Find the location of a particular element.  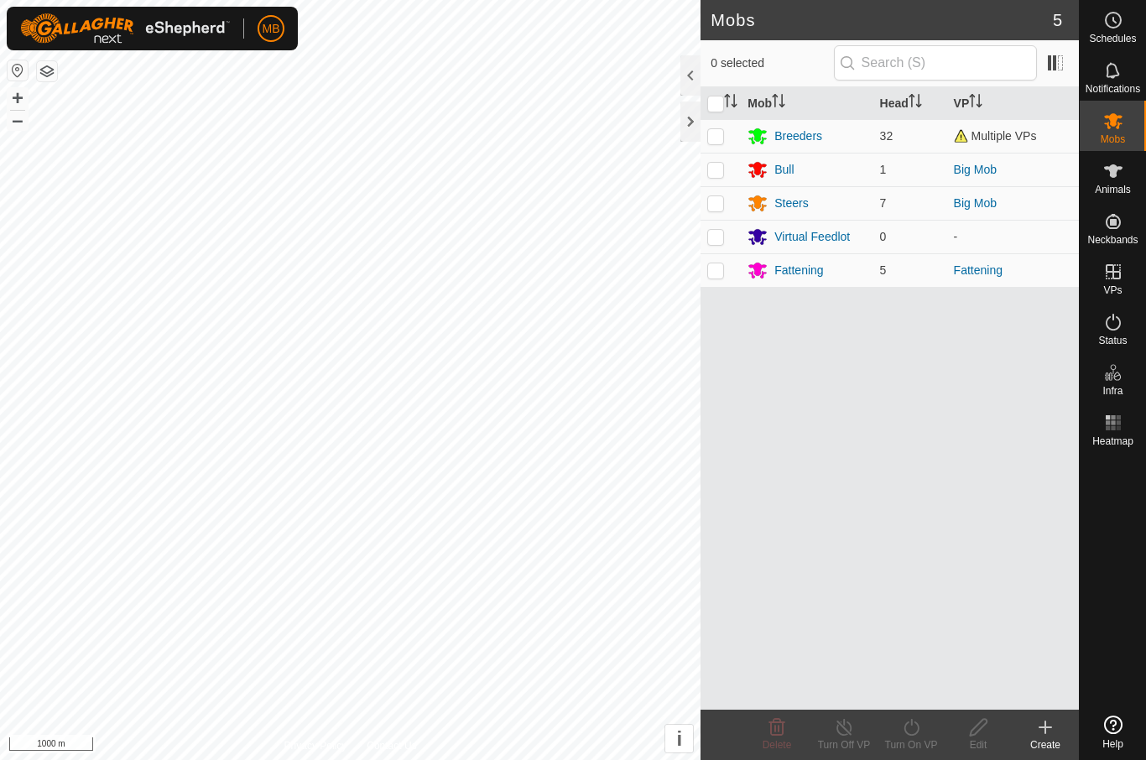

span: 7 is located at coordinates (883, 203).